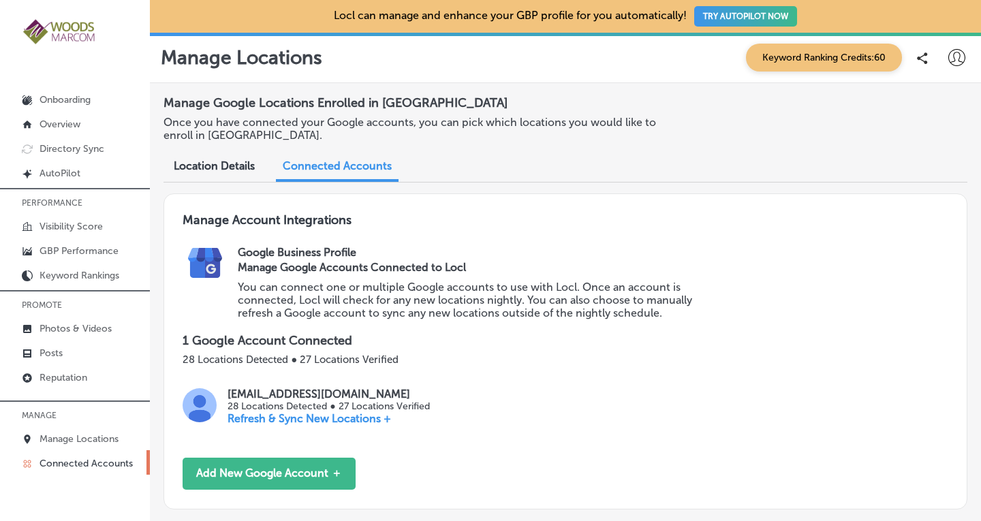  Describe the element at coordinates (79, 275) in the screenshot. I see `p: Keyword Rankings` at that location.